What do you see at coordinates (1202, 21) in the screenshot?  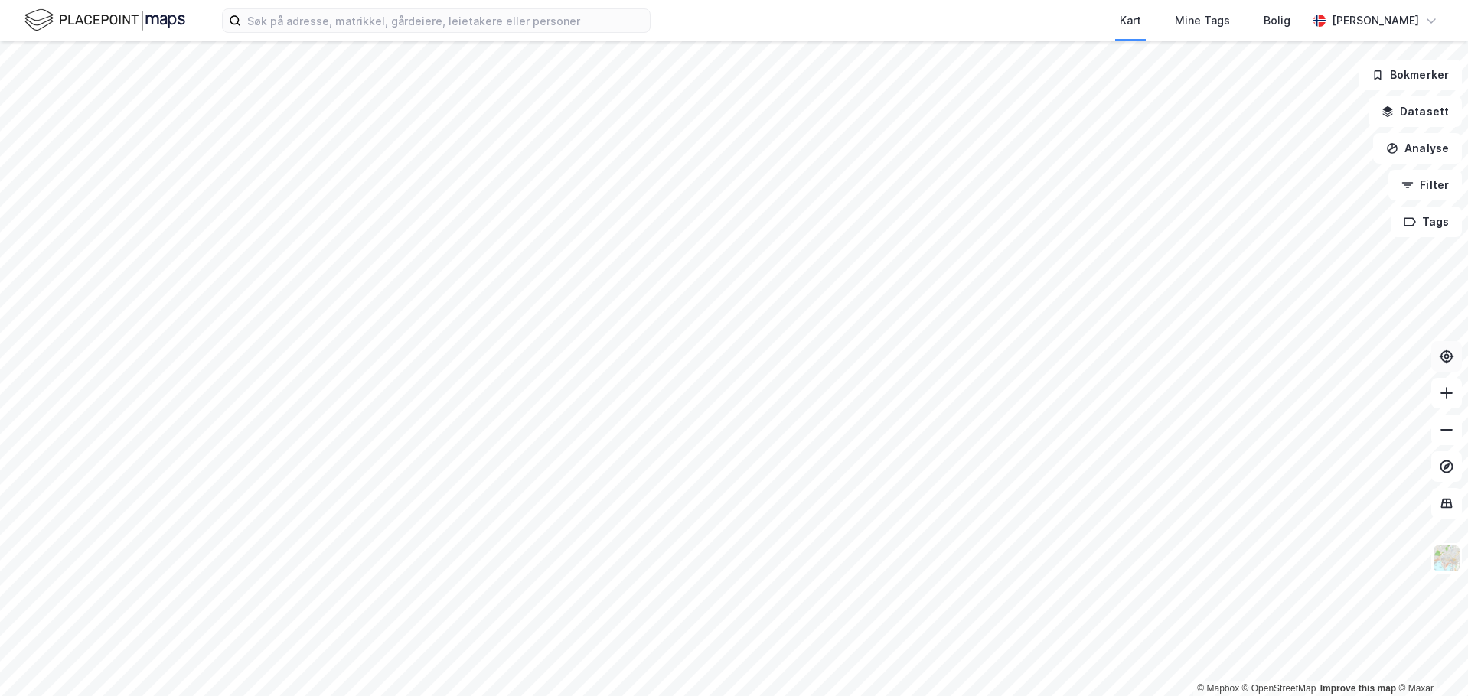 I see `div: Mine Tags` at bounding box center [1202, 21].